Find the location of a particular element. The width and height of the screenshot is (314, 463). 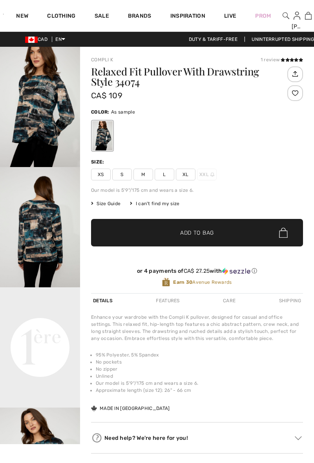

div: I can't find my size is located at coordinates (155, 203).